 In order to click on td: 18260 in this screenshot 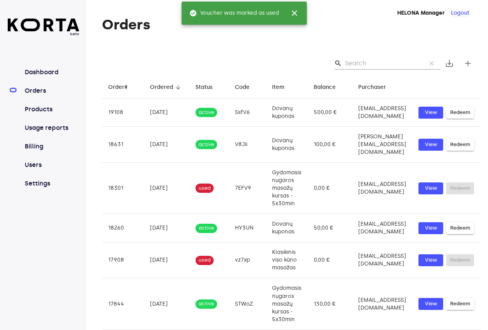, I will do `click(123, 228)`.